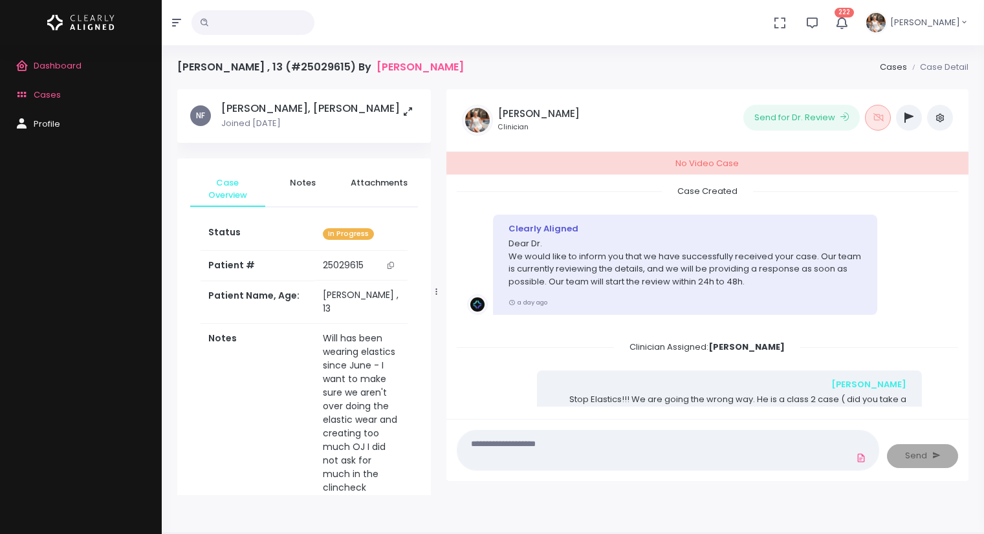 The height and width of the screenshot is (534, 984). Describe the element at coordinates (201, 116) in the screenshot. I see `span: NF` at that location.